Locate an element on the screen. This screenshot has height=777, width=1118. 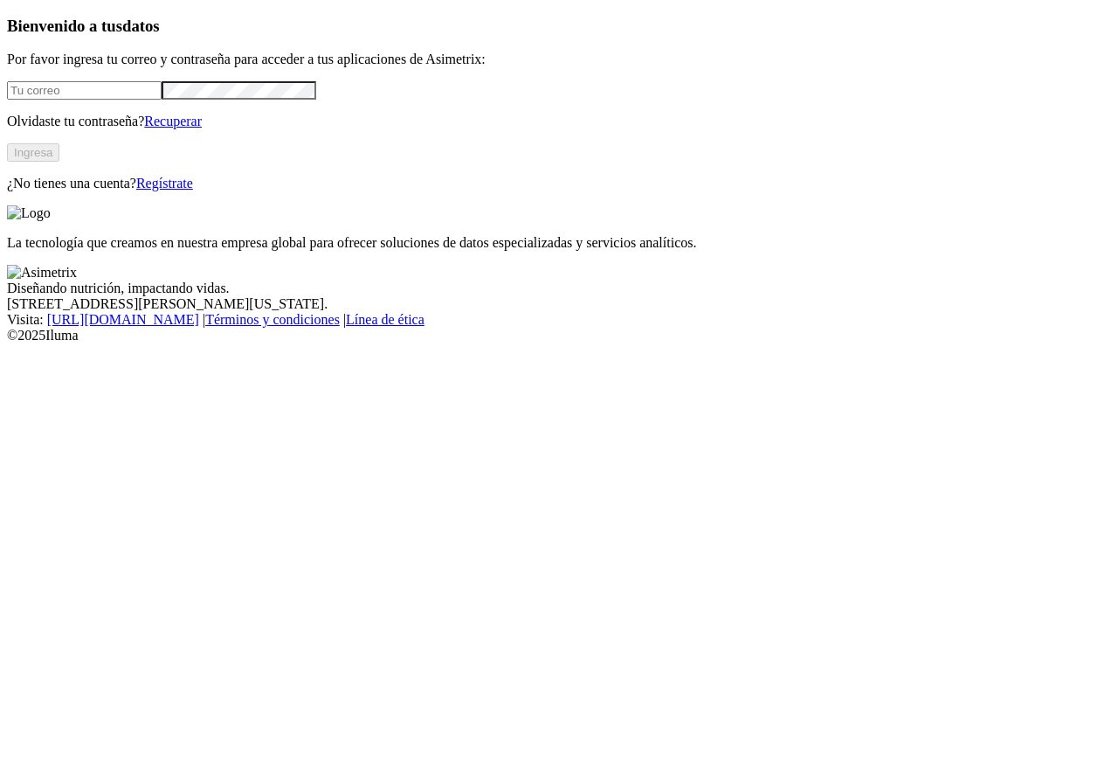
a: Términos y condiciones is located at coordinates (273, 319).